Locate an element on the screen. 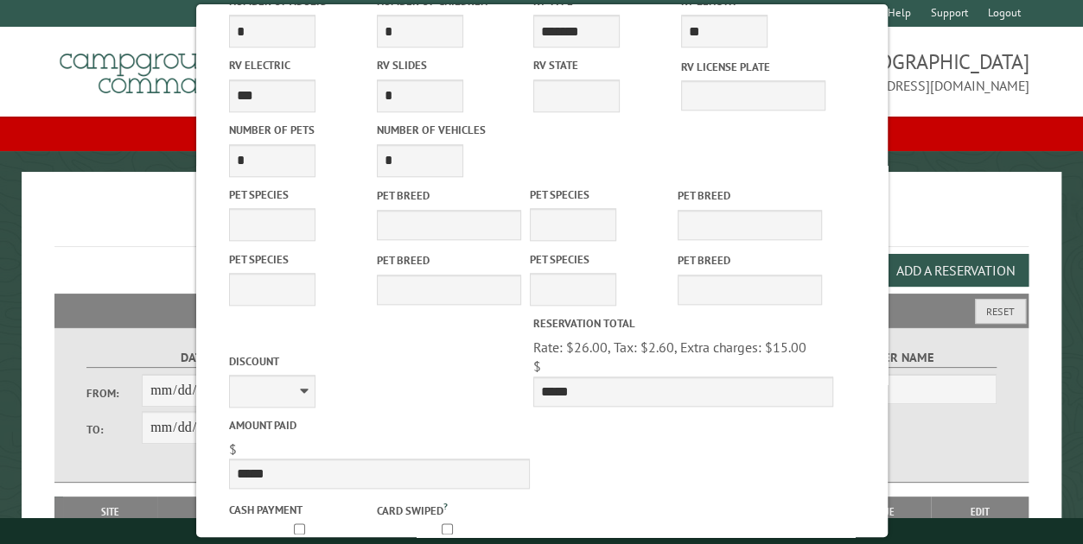 This screenshot has width=1083, height=544. button: Add a Reservation is located at coordinates (954, 270).